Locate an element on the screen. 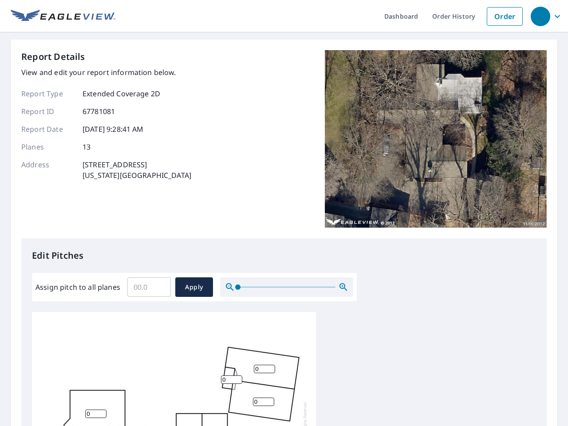  p: Planes is located at coordinates (48, 147).